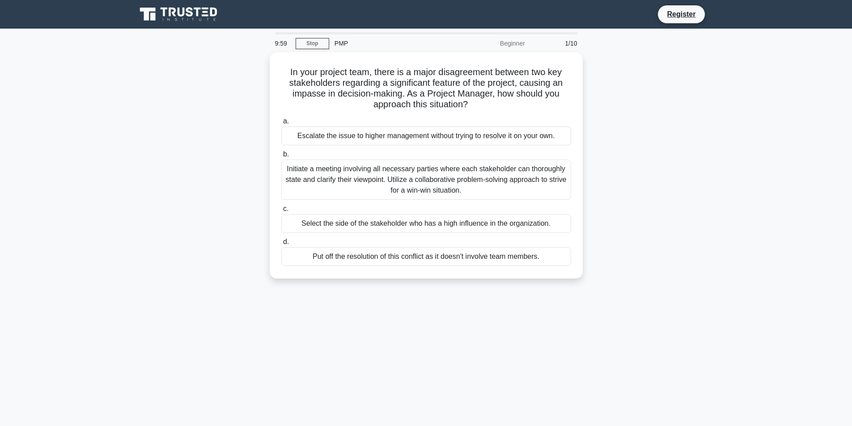  I want to click on div: 9:59, so click(283, 43).